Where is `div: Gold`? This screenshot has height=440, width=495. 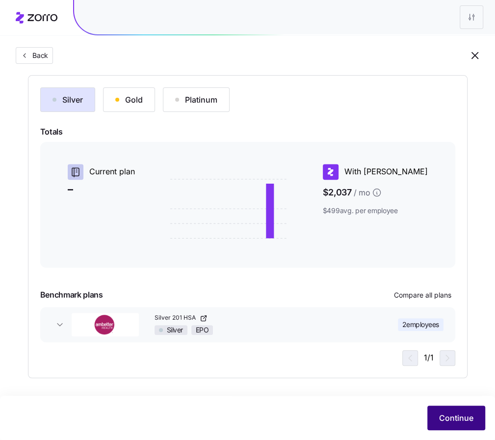 div: Gold is located at coordinates (129, 100).